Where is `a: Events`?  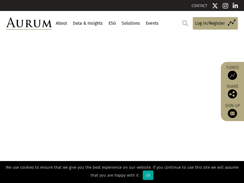 a: Events is located at coordinates (152, 23).